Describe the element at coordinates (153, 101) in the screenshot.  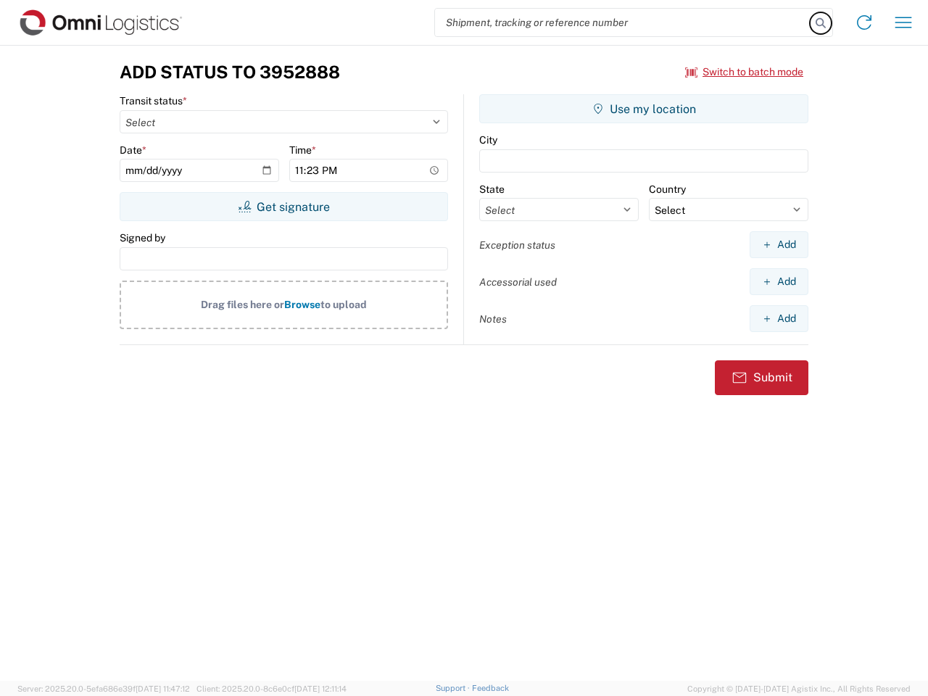
I see `label: Transit status` at that location.